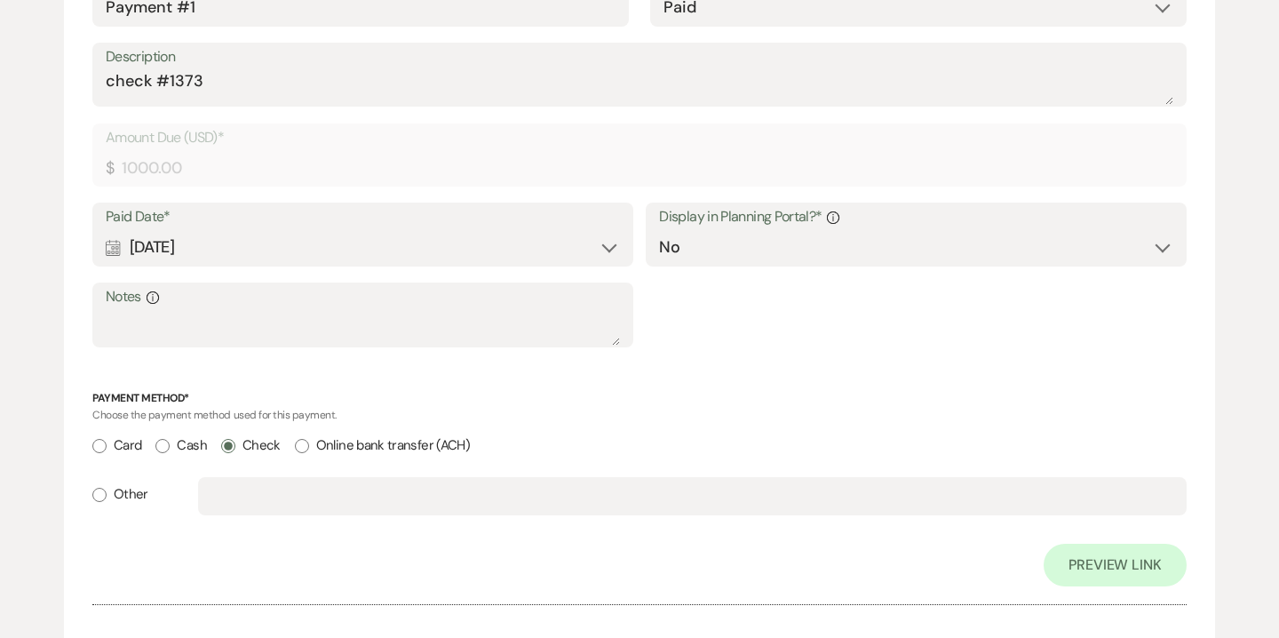 This screenshot has width=1279, height=638. Describe the element at coordinates (640, 398) in the screenshot. I see `p: Payment Method*` at that location.